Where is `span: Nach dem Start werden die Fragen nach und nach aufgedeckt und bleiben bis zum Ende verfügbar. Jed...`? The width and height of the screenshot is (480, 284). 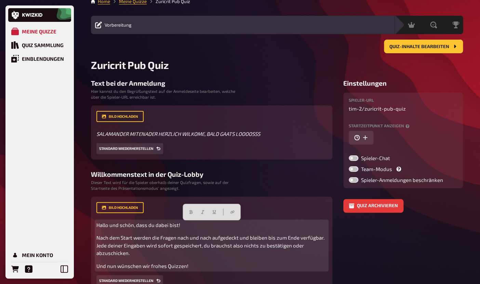
span: Nach dem Start werden die Fragen nach und nach aufgedeckt und bleiben bis zum Ende verfügbar. Jed... is located at coordinates (211, 245).